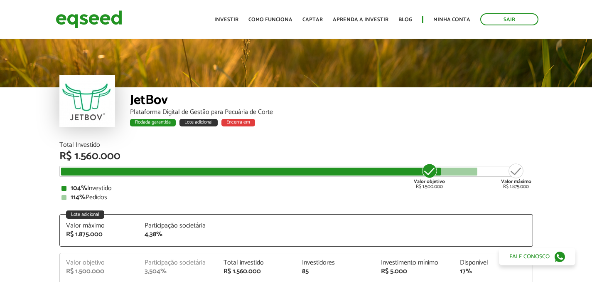 The height and width of the screenshot is (282, 592). What do you see at coordinates (414, 271) in the screenshot?
I see `div: R$ 5.000` at bounding box center [414, 271].